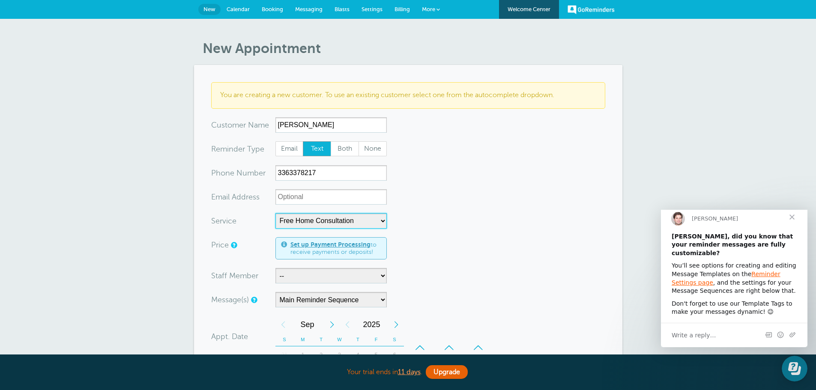  I want to click on span: September, so click(307, 325).